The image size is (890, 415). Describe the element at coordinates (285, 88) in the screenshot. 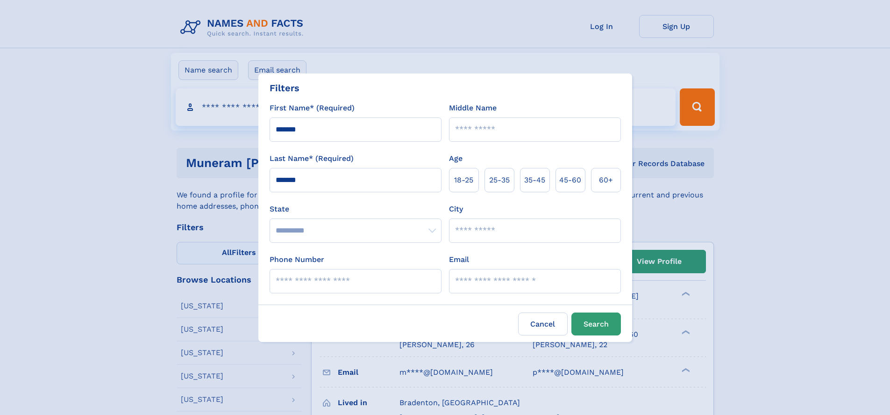

I see `div: Filters` at that location.